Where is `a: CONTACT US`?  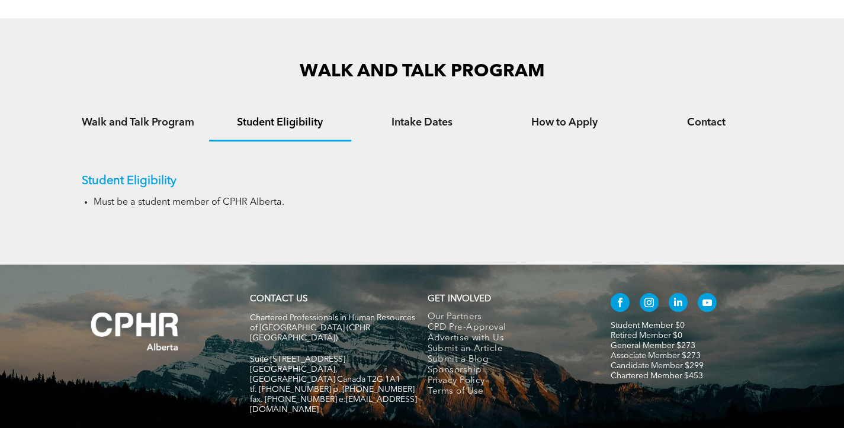 a: CONTACT US is located at coordinates (278, 299).